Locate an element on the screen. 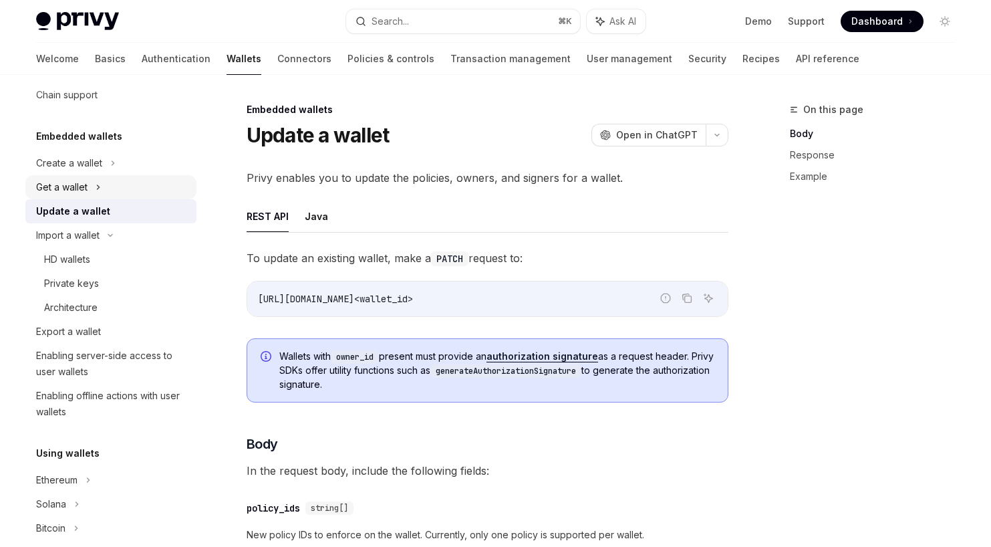 This screenshot has width=991, height=547. span: Dashboard is located at coordinates (877, 21).